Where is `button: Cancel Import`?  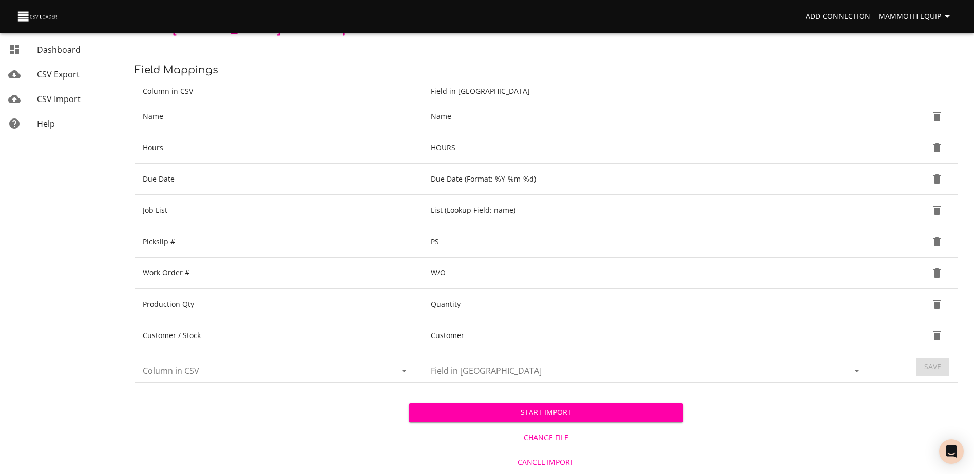
button: Cancel Import is located at coordinates (546, 462).